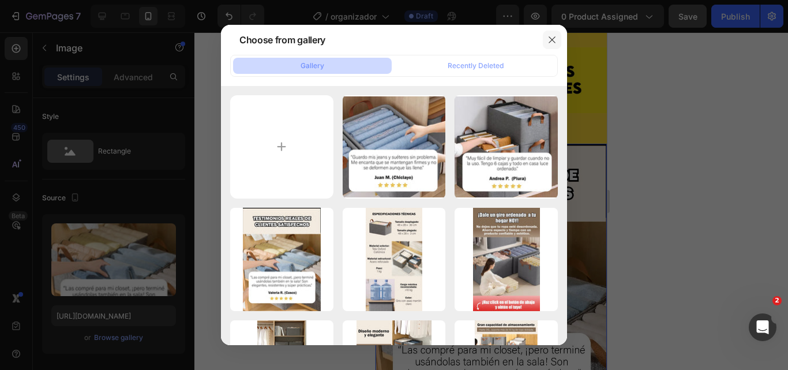 The width and height of the screenshot is (788, 370). What do you see at coordinates (475, 66) in the screenshot?
I see `div: Recently Deleted` at bounding box center [475, 66].